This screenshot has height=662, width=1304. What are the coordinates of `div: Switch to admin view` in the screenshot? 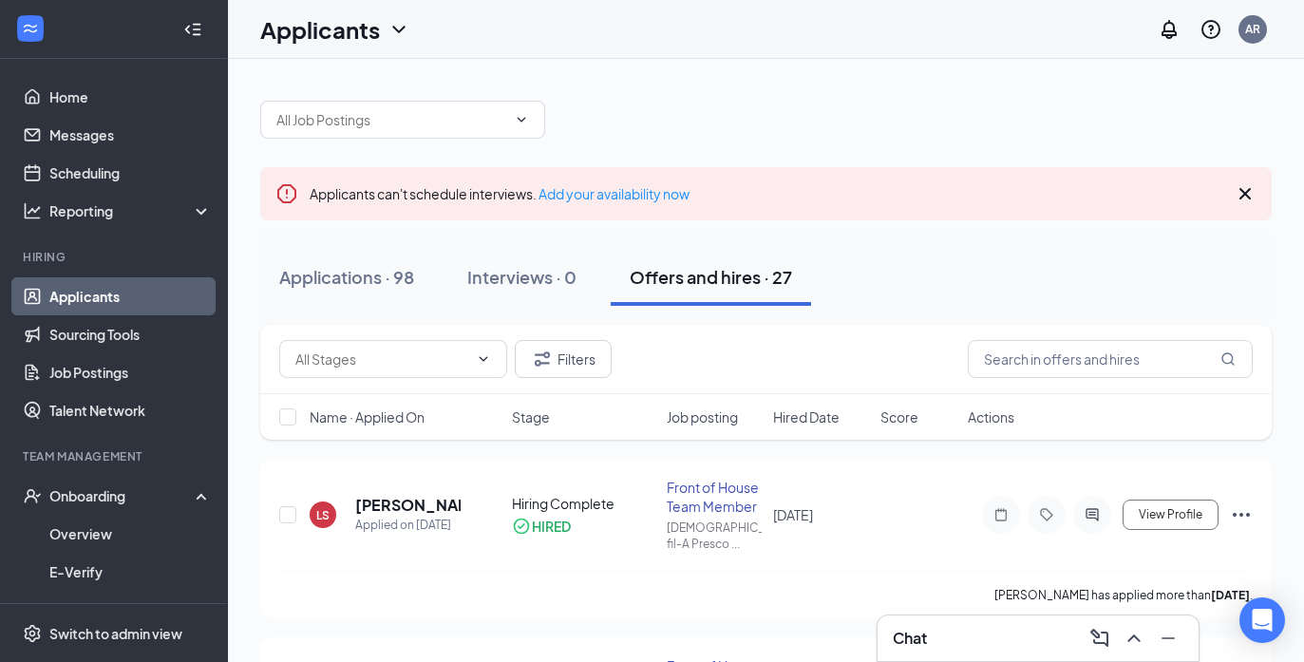 It's located at (116, 633).